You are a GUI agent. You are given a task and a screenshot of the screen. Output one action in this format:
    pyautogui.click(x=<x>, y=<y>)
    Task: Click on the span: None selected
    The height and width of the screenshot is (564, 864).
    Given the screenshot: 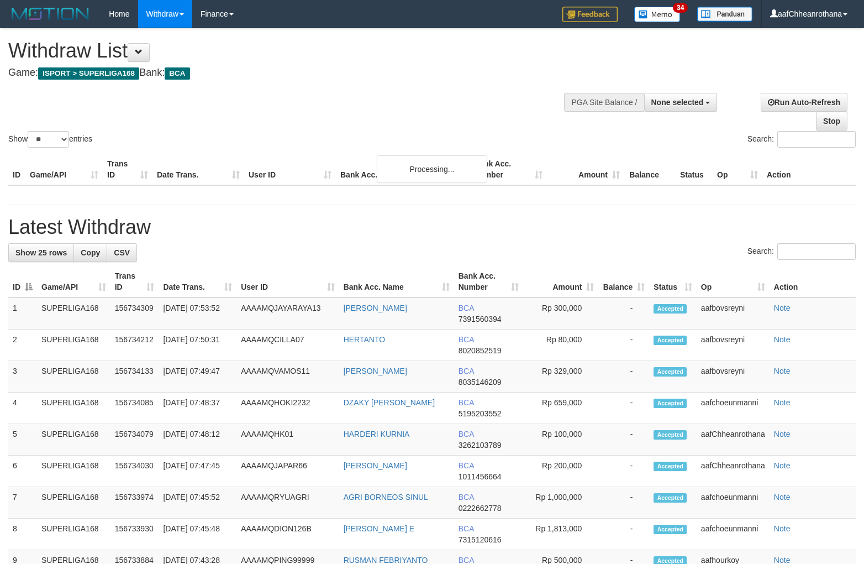 What is the action you would take?
    pyautogui.click(x=677, y=102)
    